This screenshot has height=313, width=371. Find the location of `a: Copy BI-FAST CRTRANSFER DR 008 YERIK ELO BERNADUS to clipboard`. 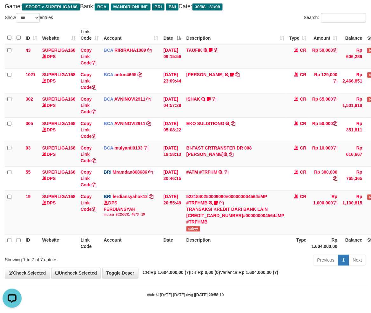

a: Copy BI-FAST CRTRANSFER DR 008 YERIK ELO BERNADUS to clipboard is located at coordinates (231, 154).